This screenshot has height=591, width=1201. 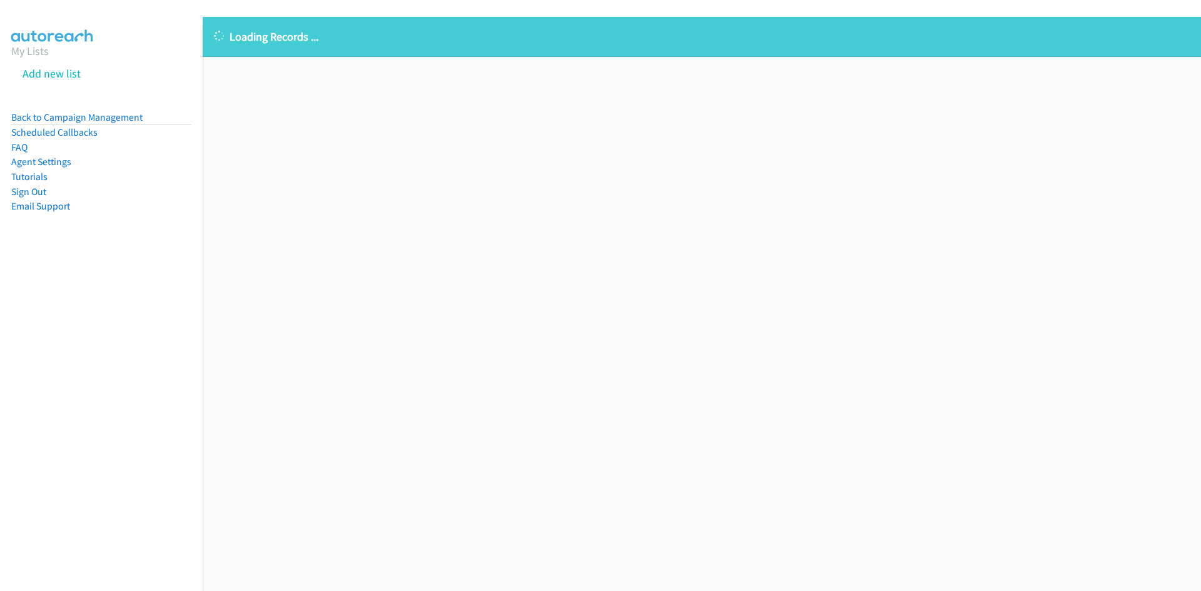 I want to click on a: Agent Settings, so click(x=41, y=161).